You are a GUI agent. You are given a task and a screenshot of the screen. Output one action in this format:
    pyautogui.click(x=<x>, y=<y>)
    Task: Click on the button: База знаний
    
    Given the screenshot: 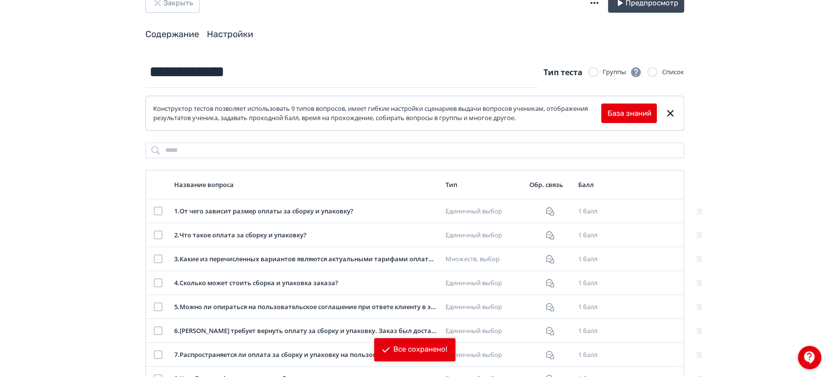 What is the action you would take?
    pyautogui.click(x=629, y=113)
    